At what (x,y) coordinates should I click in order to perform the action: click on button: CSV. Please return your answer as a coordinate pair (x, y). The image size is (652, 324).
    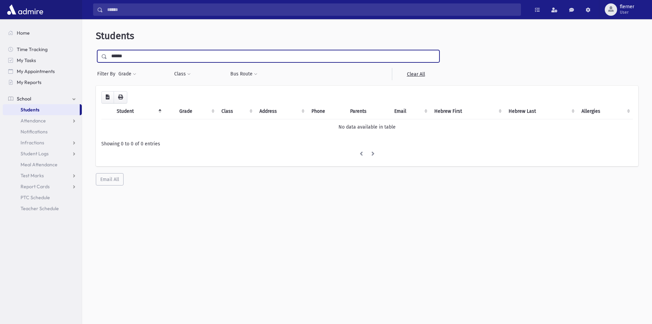
    Looking at the image, I should click on (108, 97).